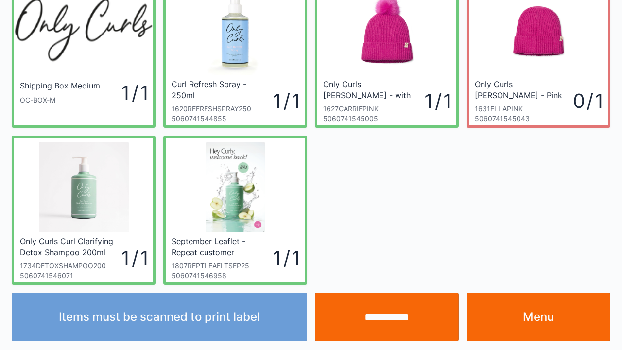 The height and width of the screenshot is (350, 622). What do you see at coordinates (222, 276) in the screenshot?
I see `div: 5060741546958` at bounding box center [222, 276].